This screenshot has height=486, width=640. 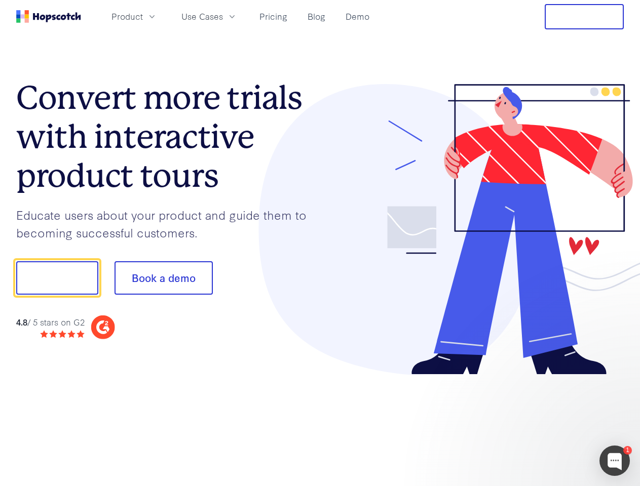 What do you see at coordinates (57, 278) in the screenshot?
I see `button: Show me!` at bounding box center [57, 278].